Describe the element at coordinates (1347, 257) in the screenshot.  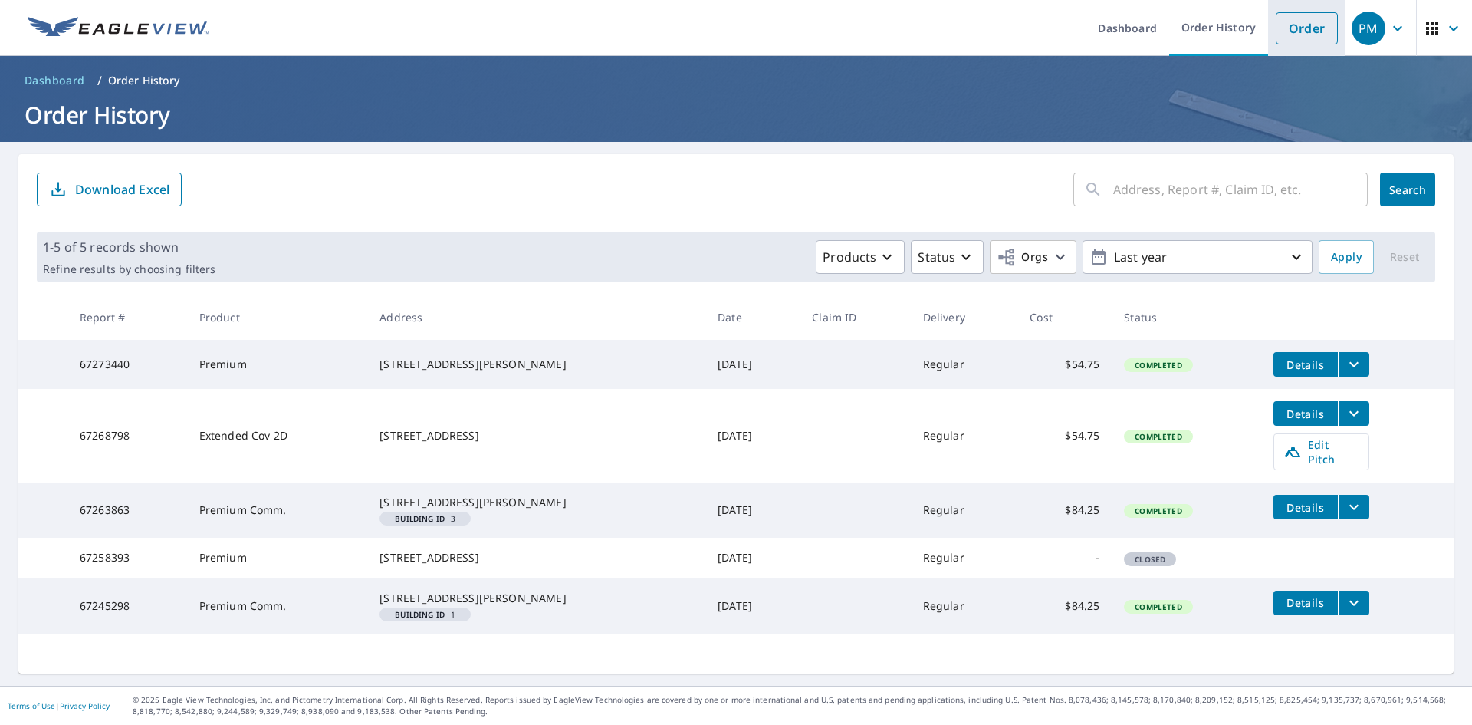
I see `button: Apply` at that location.